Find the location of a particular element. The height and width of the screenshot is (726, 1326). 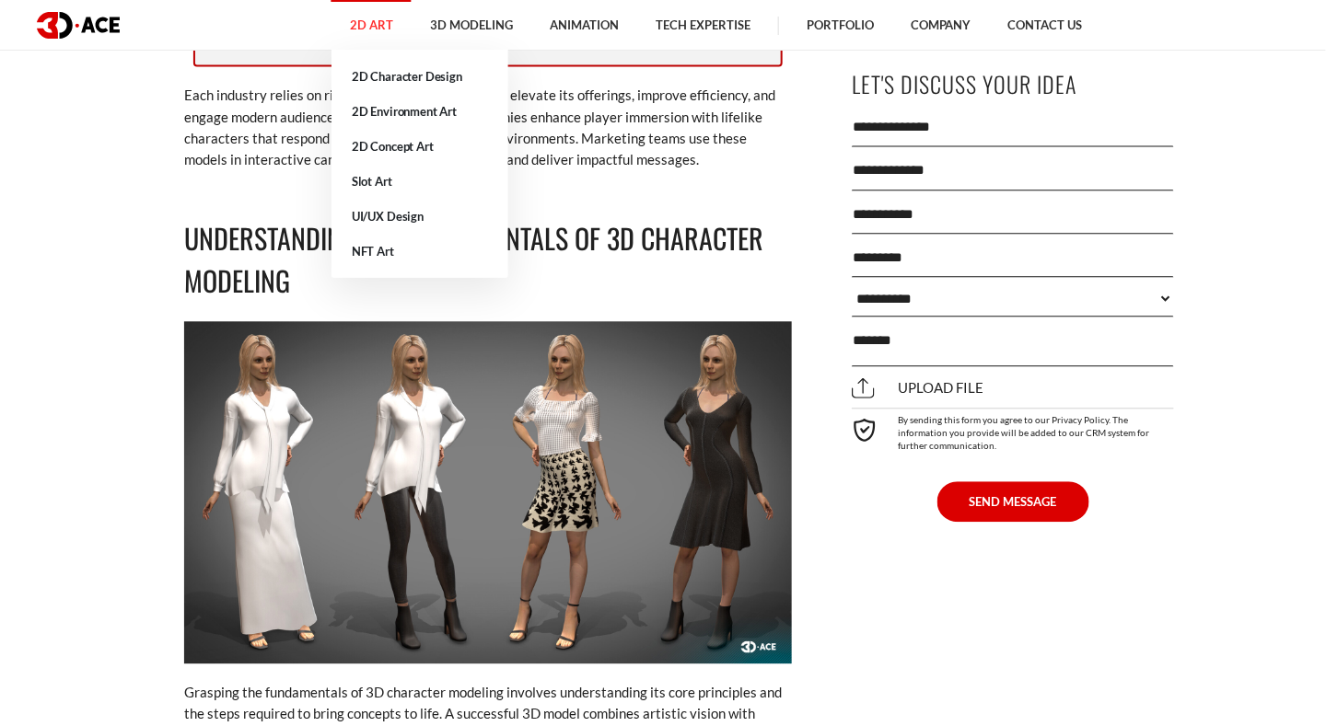

p: Let's Discuss Your Idea is located at coordinates (1013, 84).